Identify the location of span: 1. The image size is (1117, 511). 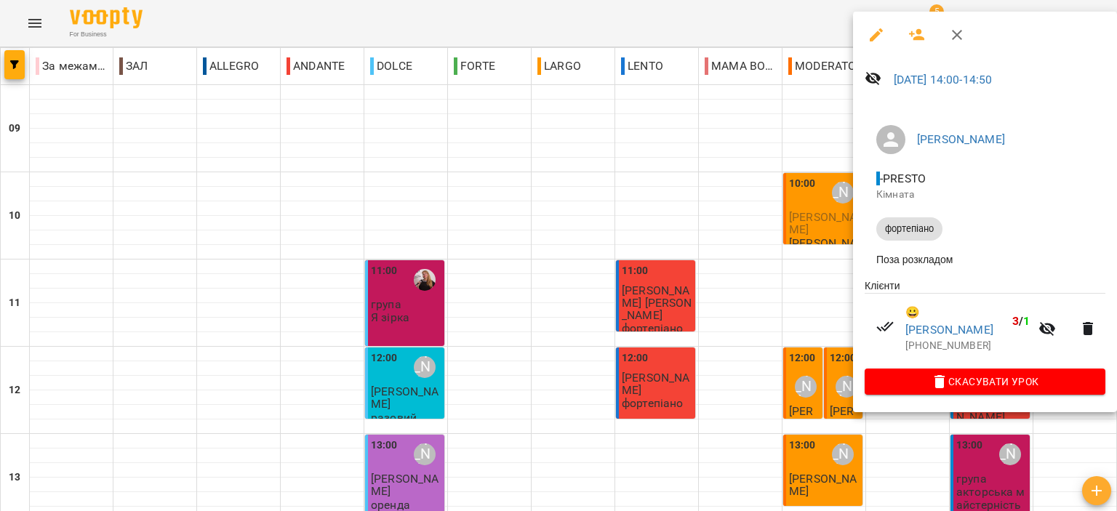
(1026, 321).